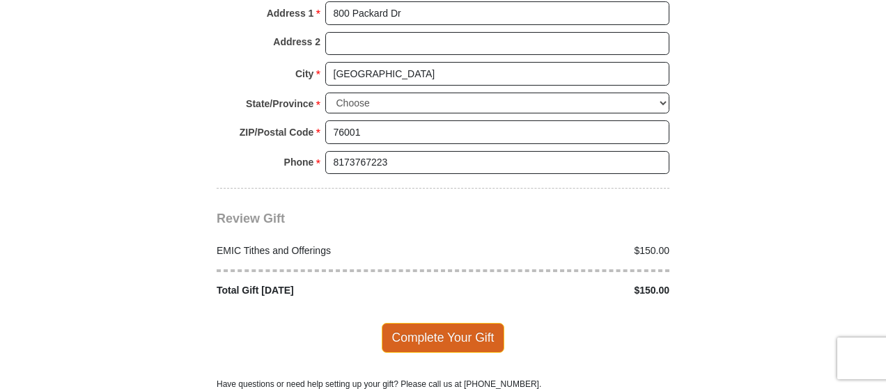 This screenshot has height=389, width=886. What do you see at coordinates (276, 132) in the screenshot?
I see `strong: ZIP/Postal Code` at bounding box center [276, 132].